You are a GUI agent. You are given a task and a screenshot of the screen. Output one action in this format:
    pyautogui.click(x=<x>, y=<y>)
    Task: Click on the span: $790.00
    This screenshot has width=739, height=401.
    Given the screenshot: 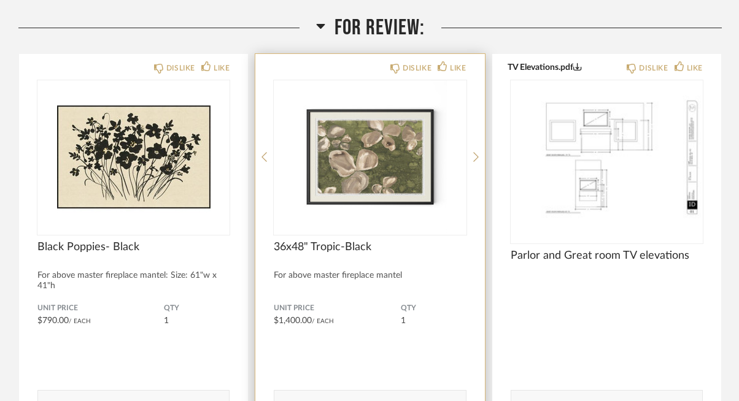 What is the action you would take?
    pyautogui.click(x=53, y=321)
    